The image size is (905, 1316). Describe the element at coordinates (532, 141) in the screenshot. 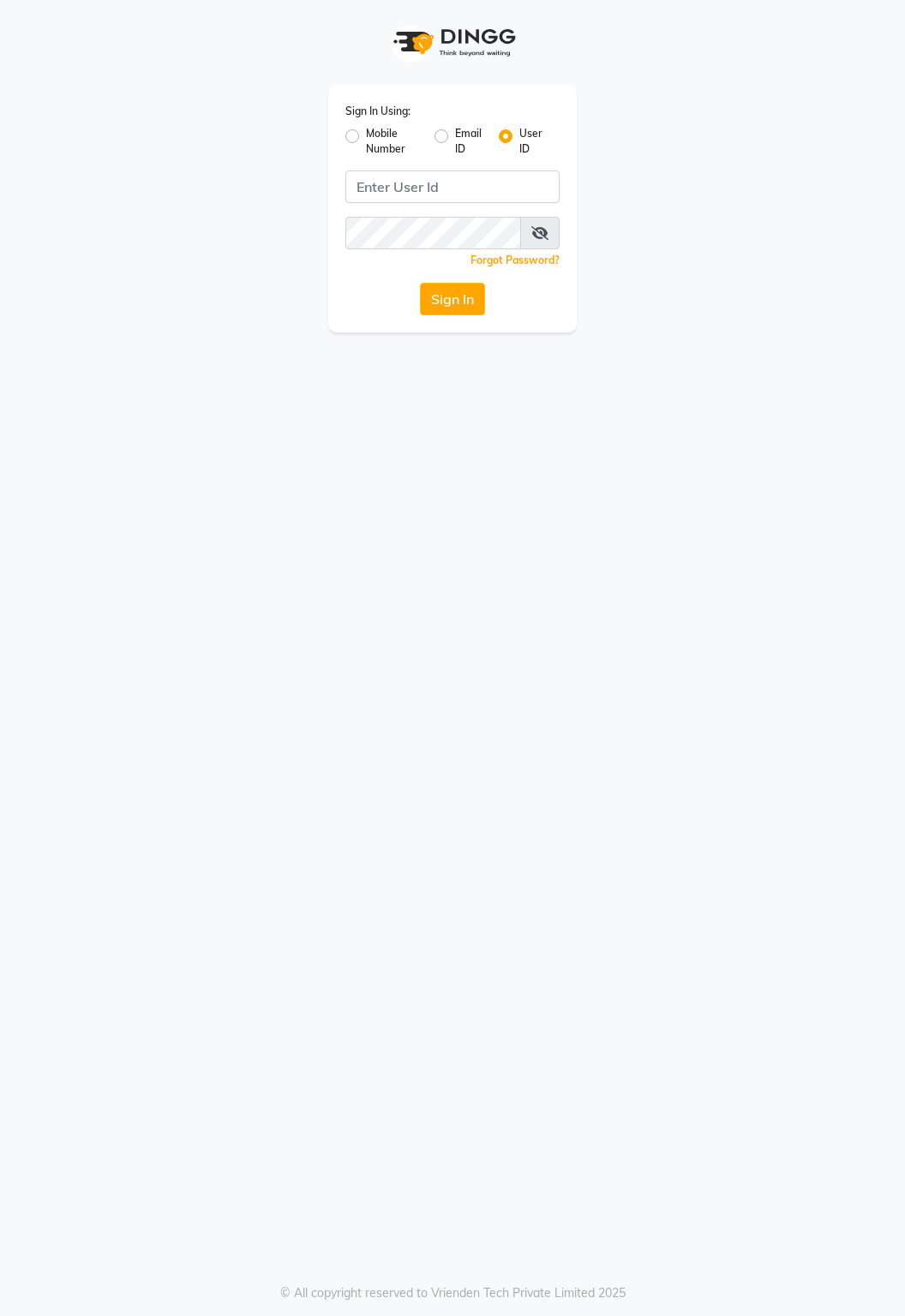

I see `label: User ID` at that location.